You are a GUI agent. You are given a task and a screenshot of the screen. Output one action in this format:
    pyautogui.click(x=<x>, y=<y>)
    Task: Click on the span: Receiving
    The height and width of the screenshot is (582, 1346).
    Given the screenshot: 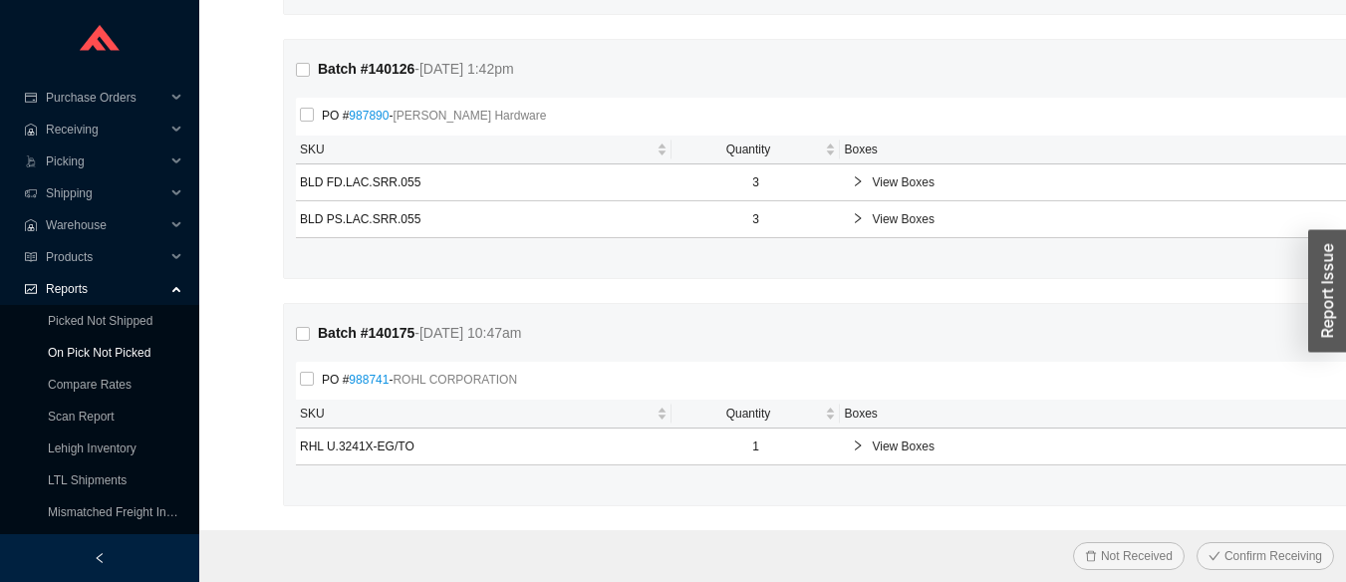 What is the action you would take?
    pyautogui.click(x=106, y=130)
    